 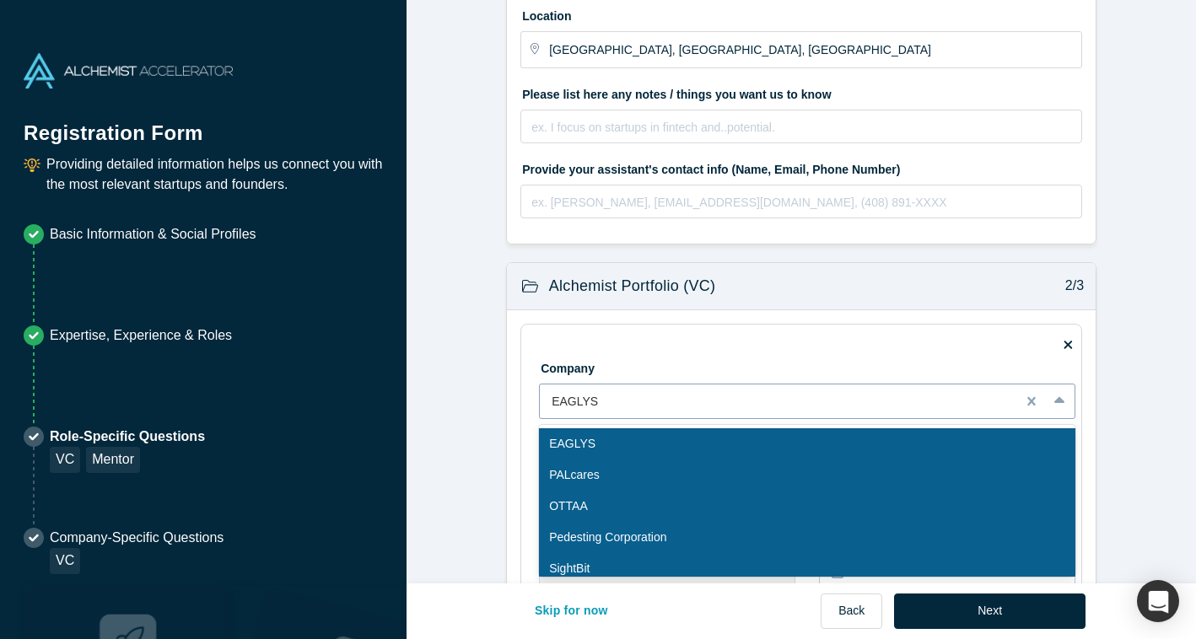 What do you see at coordinates (807, 568) in the screenshot?
I see `div: SightBit` at bounding box center [807, 568].